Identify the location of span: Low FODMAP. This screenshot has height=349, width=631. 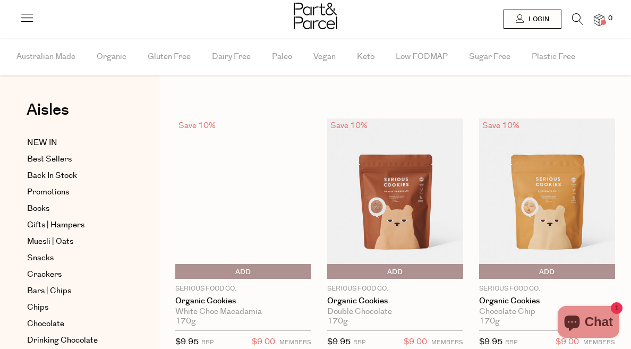
(422, 57).